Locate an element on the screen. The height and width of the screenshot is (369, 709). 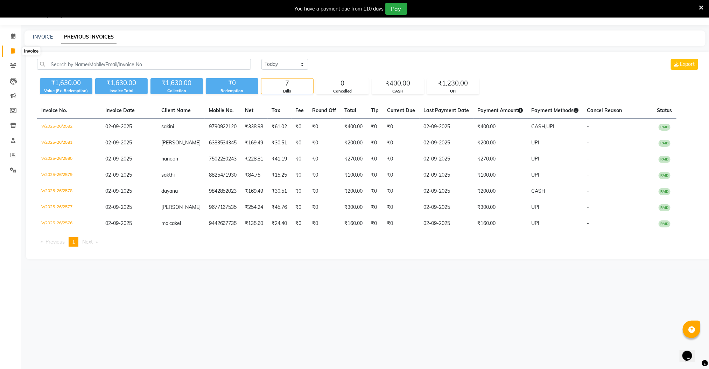
td: 8825471930 is located at coordinates (223, 175).